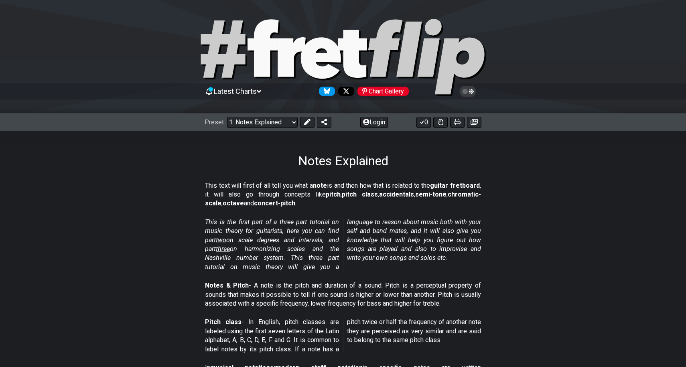 The height and width of the screenshot is (367, 686). What do you see at coordinates (324, 122) in the screenshot?
I see `button: Share Preset` at bounding box center [324, 122].